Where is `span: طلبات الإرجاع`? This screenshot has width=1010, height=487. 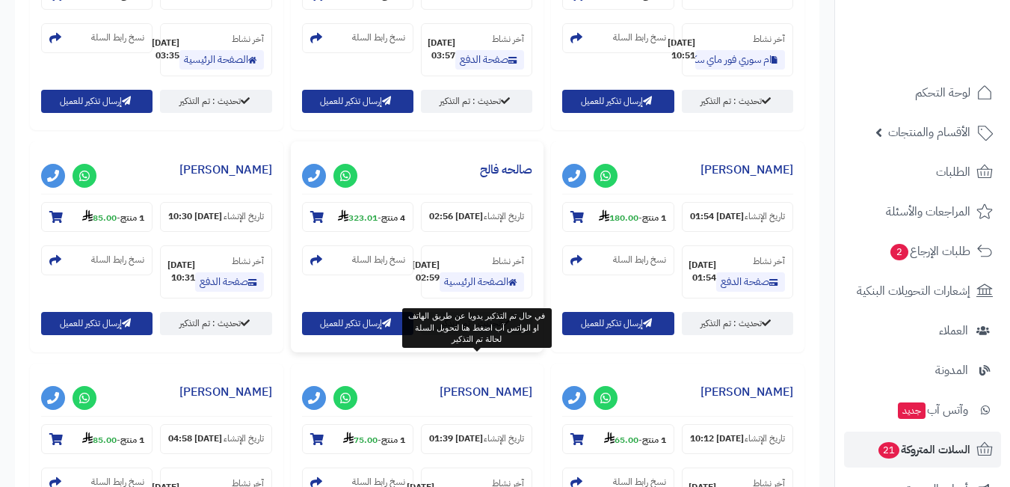 span: طلبات الإرجاع is located at coordinates (929, 251).